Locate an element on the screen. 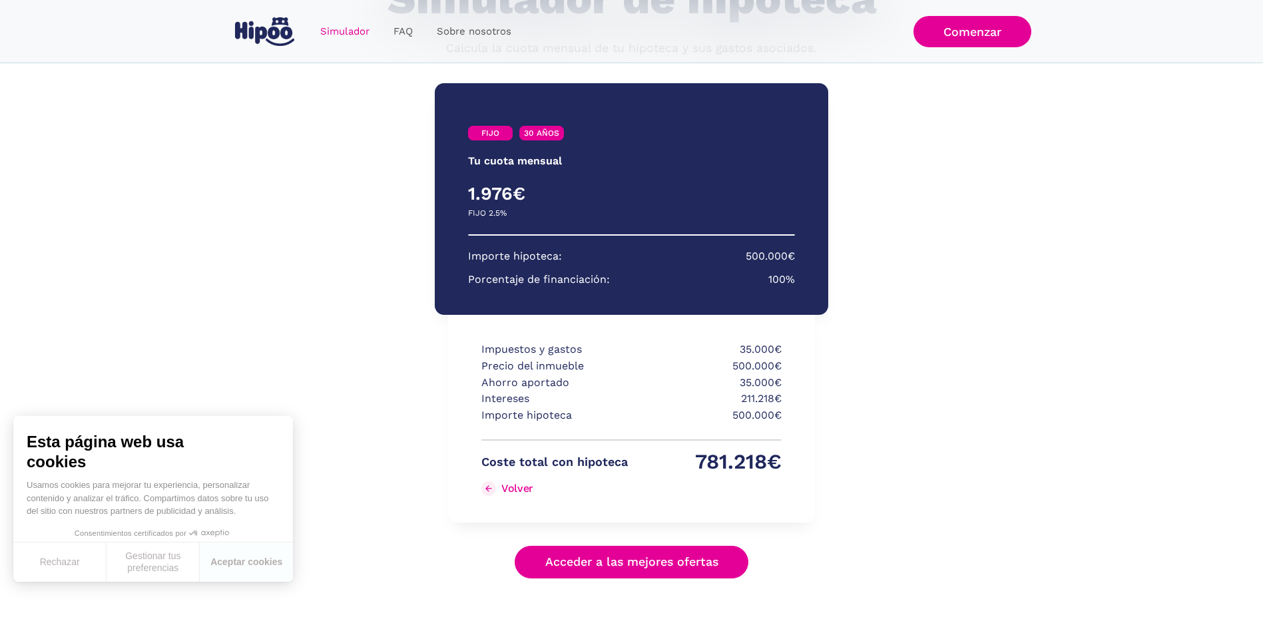 This screenshot has height=635, width=1263. p: Impuestos y gastos is located at coordinates (555, 350).